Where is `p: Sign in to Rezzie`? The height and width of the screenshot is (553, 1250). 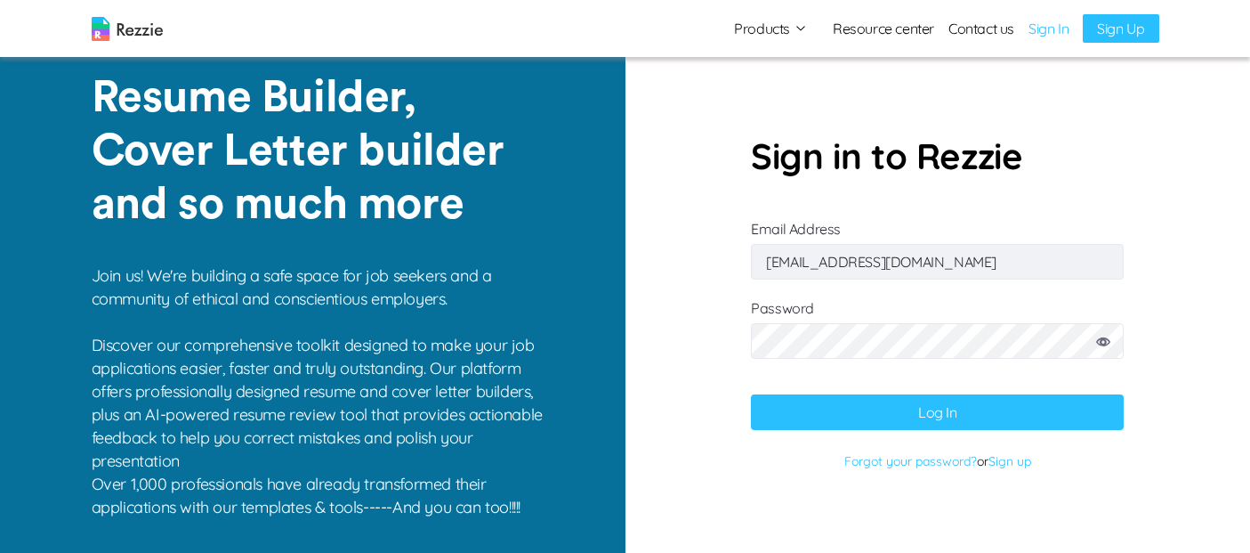 p: Sign in to Rezzie is located at coordinates (937, 156).